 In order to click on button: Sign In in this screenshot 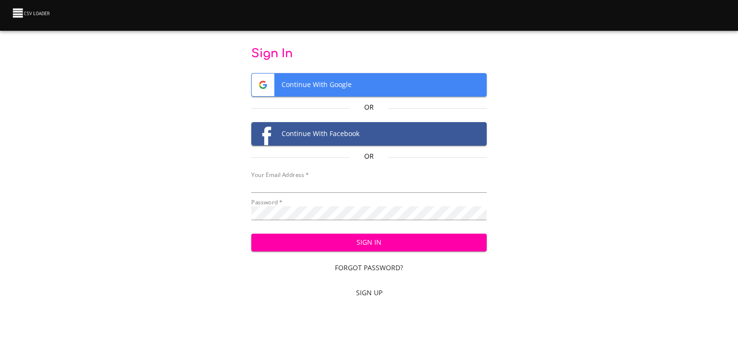, I will do `click(369, 242)`.